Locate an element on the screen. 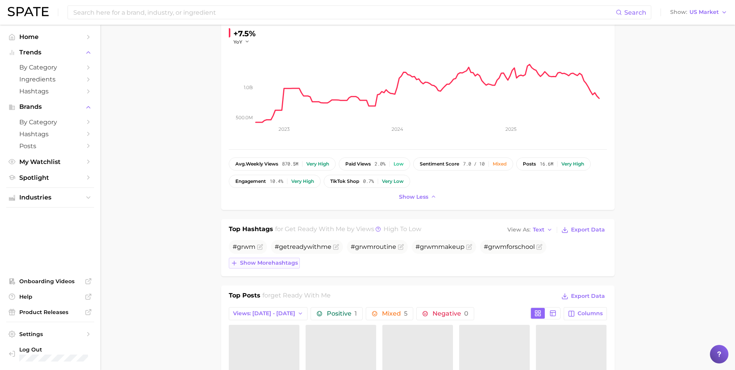 The image size is (735, 370). span: Show less is located at coordinates (414, 197).